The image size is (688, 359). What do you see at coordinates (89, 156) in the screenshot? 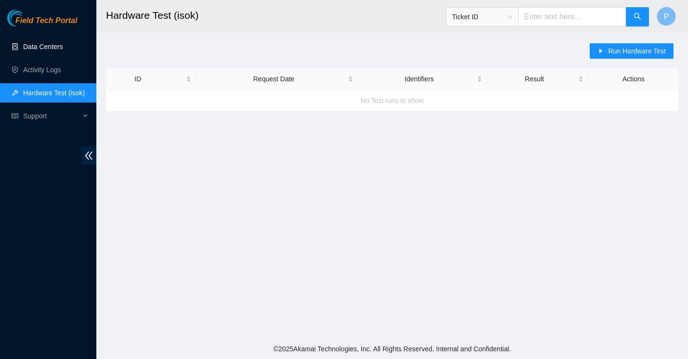
I see `span: double-left` at bounding box center [89, 156].